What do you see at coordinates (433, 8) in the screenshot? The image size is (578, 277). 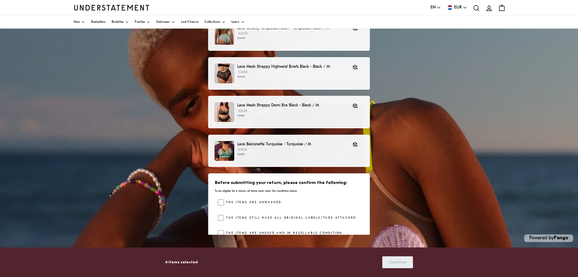 I see `span: EN` at bounding box center [433, 8].